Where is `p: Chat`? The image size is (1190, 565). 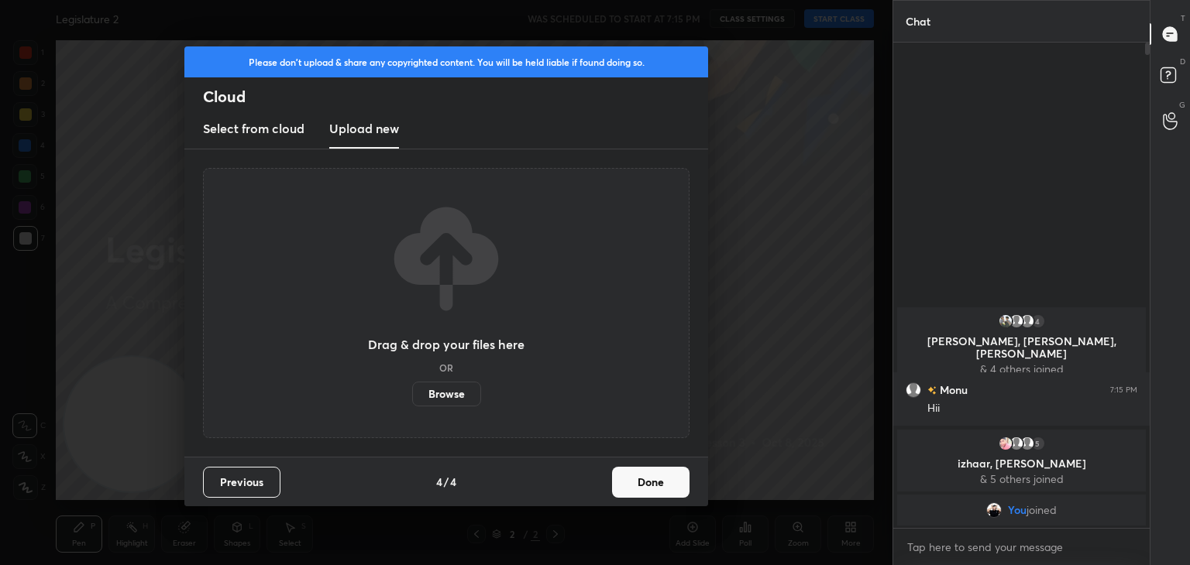
p: Chat is located at coordinates (918, 21).